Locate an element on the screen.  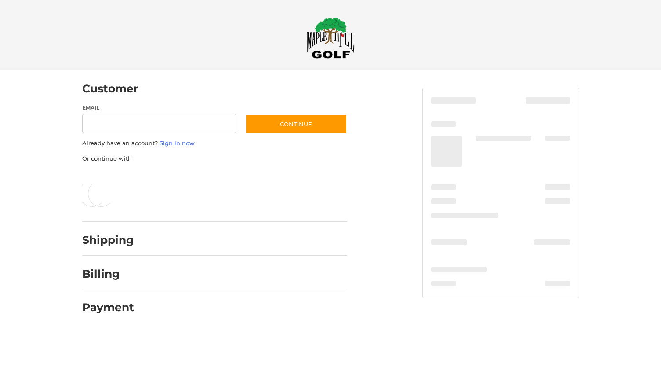
img: Maple Hill Golf is located at coordinates (330, 38).